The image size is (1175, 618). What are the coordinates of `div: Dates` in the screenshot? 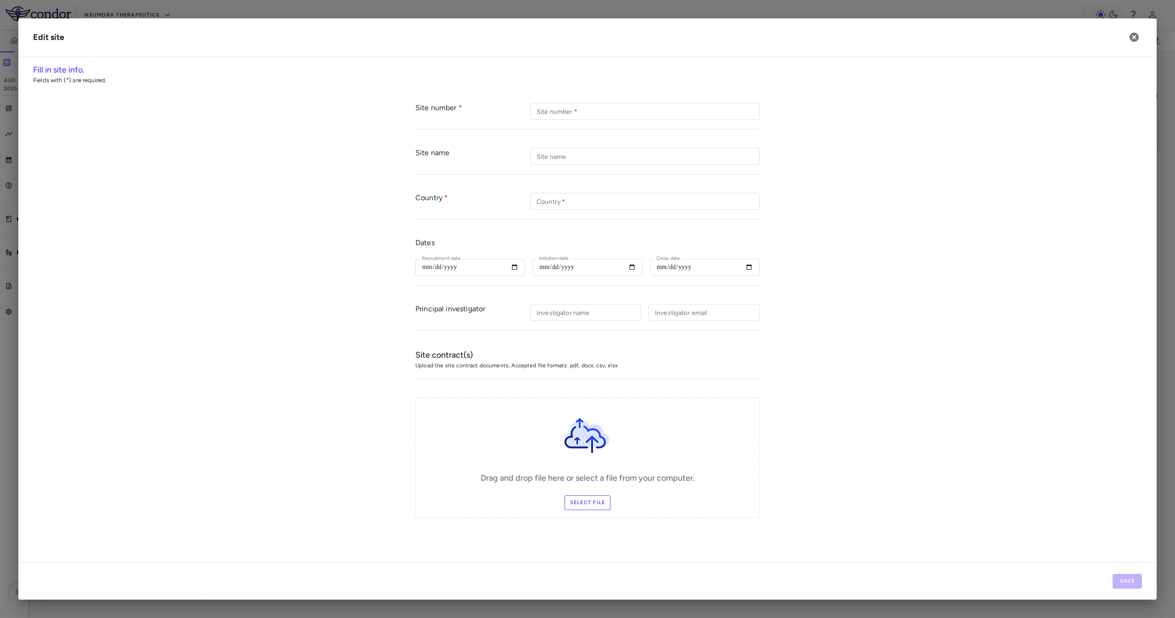 It's located at (587, 242).